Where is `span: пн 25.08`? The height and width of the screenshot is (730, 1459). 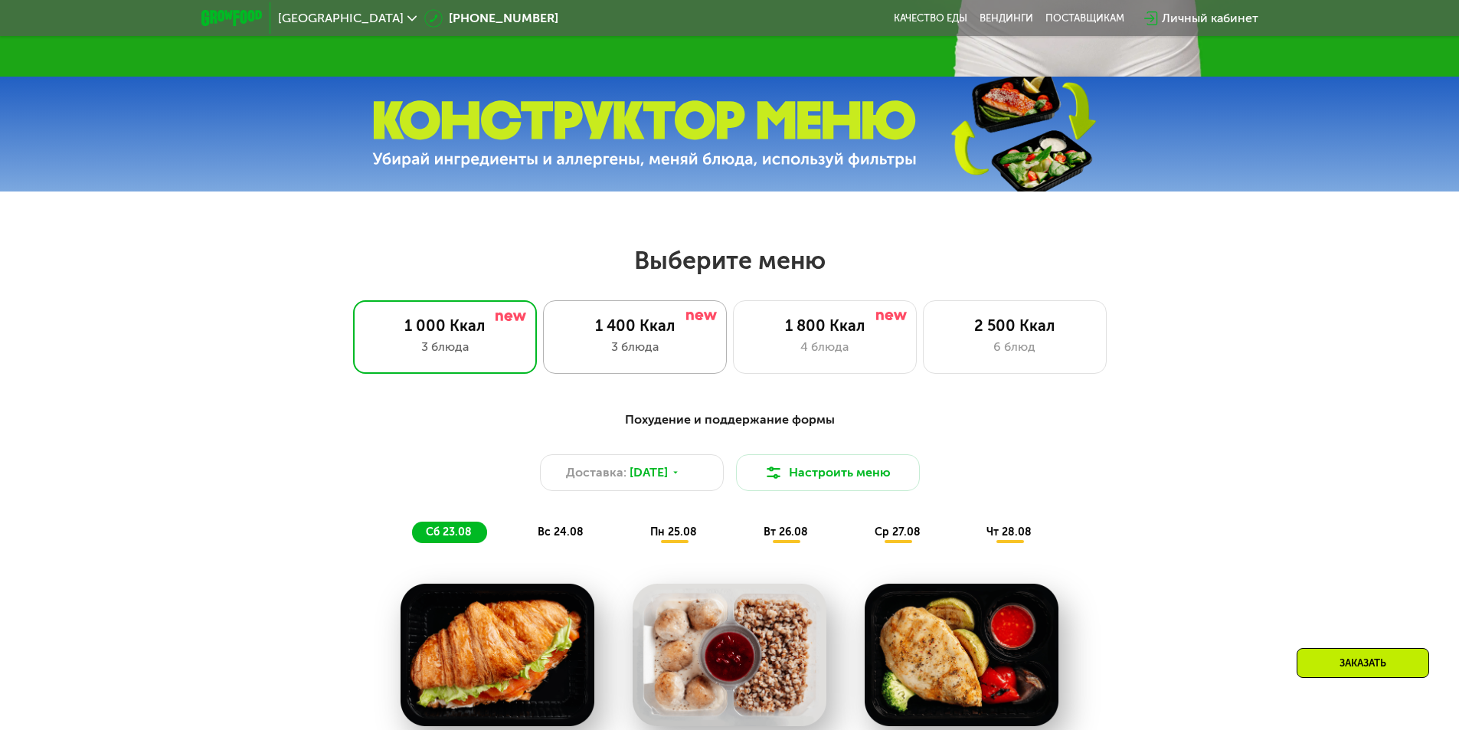
span: пн 25.08 is located at coordinates (673, 532).